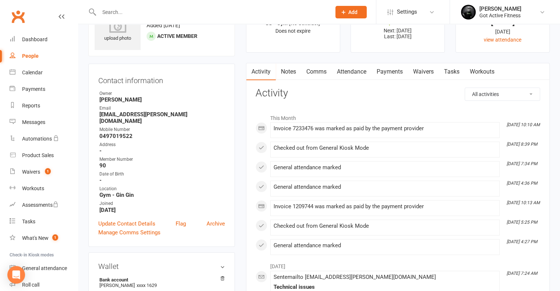 This screenshot has height=291, width=560. What do you see at coordinates (211, 12) in the screenshot?
I see `input: Search...` at bounding box center [211, 12].